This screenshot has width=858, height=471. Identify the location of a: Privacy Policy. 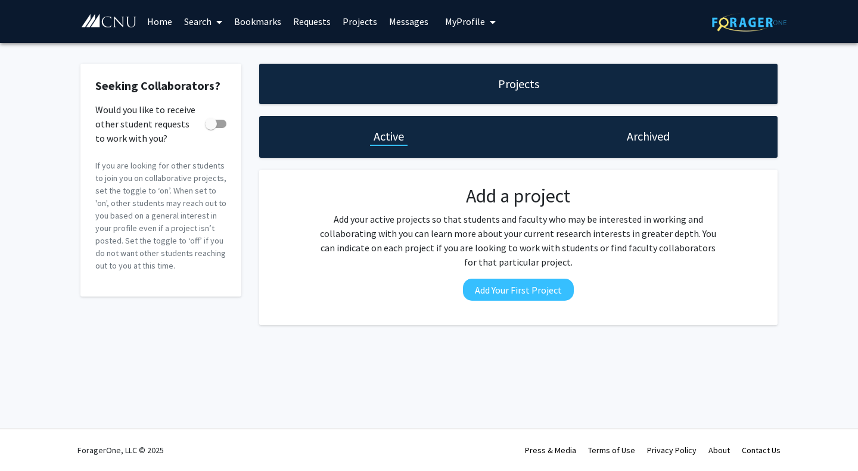
(671, 450).